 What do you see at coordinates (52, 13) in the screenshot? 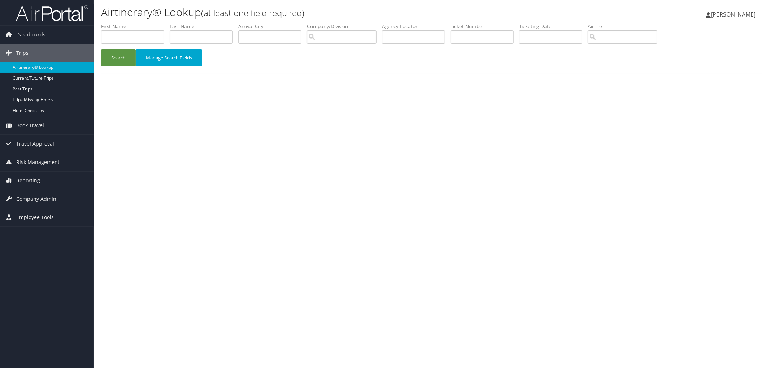
I see `img: airportal-logo.png` at bounding box center [52, 13].